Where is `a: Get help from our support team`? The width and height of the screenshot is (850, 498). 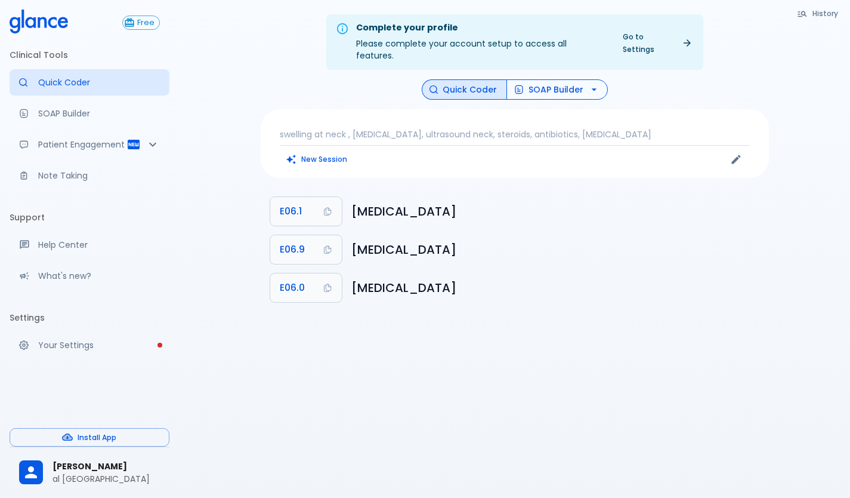
a: Get help from our support team is located at coordinates (90, 245).